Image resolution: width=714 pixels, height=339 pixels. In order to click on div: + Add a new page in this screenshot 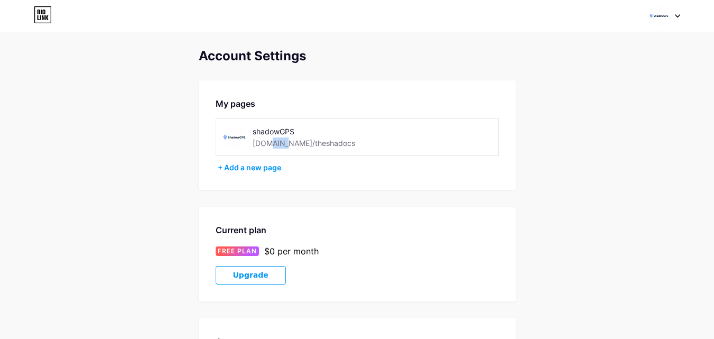, I will do `click(358, 167)`.